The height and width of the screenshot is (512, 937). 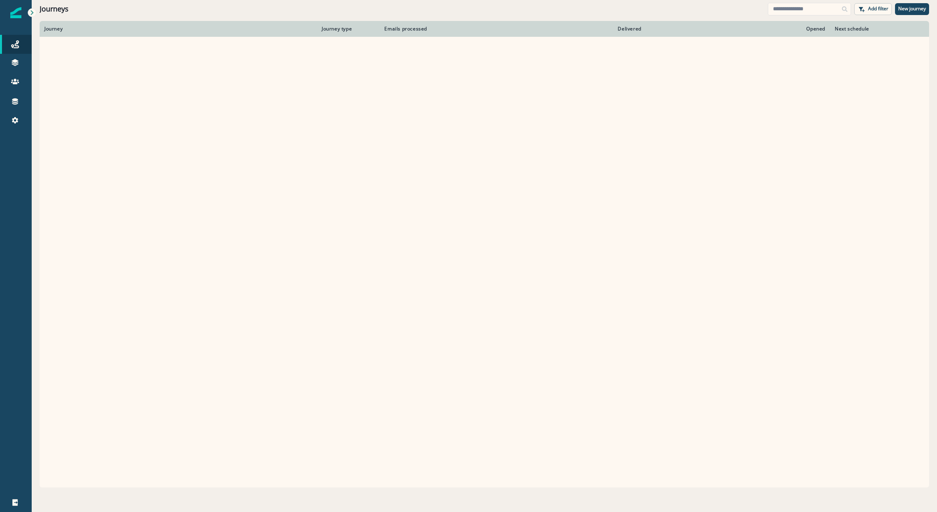 I want to click on button: Add filter, so click(x=872, y=9).